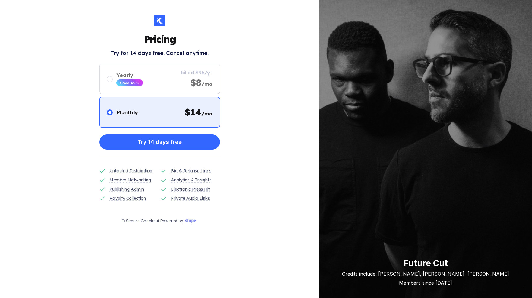  Describe the element at coordinates (199, 112) in the screenshot. I see `div: $ 14` at that location.